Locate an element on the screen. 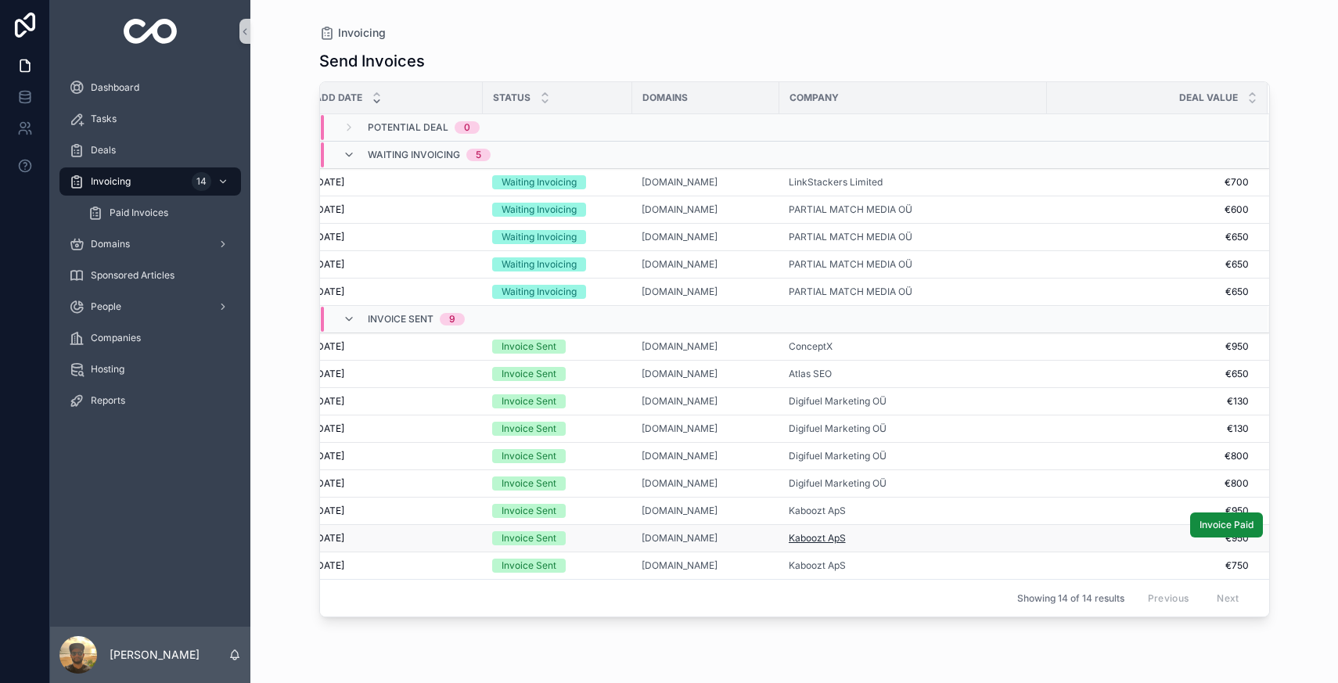 The width and height of the screenshot is (1338, 683). span: Invoicing is located at coordinates (361, 33).